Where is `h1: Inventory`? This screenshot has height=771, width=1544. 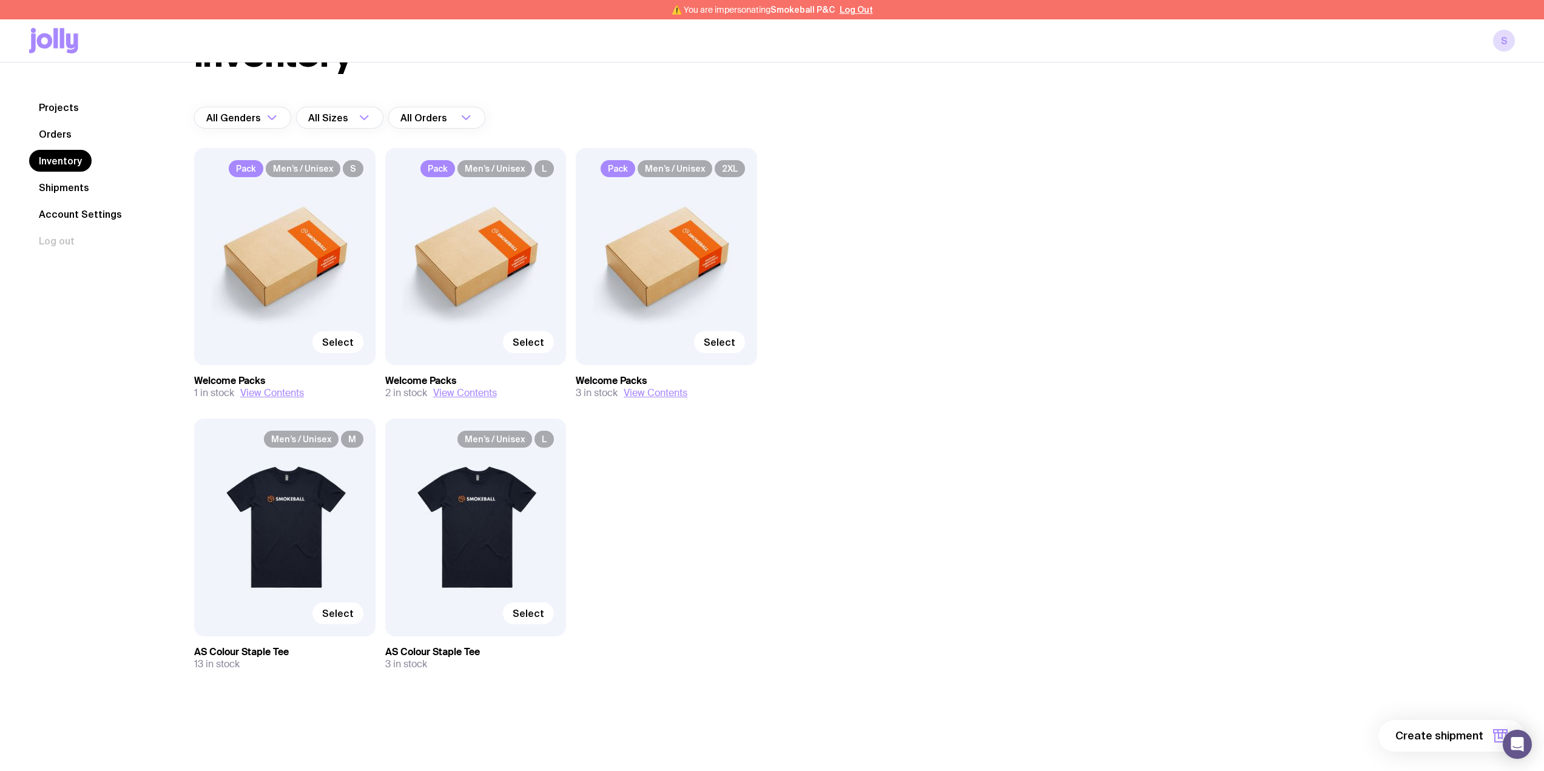
h1: Inventory is located at coordinates (274, 53).